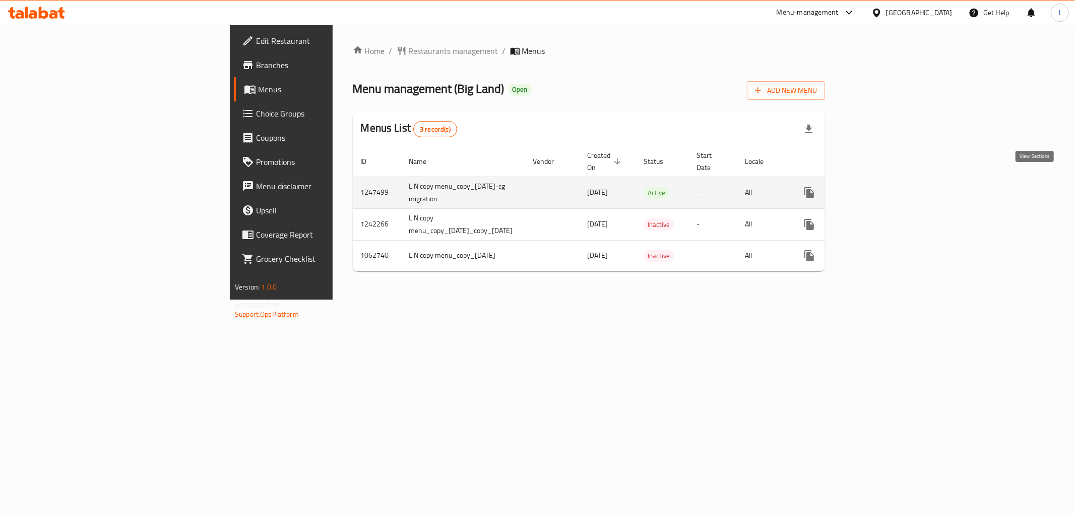 The image size is (1075, 515). Describe the element at coordinates (628, 209) in the screenshot. I see `table: enhanced table` at that location.